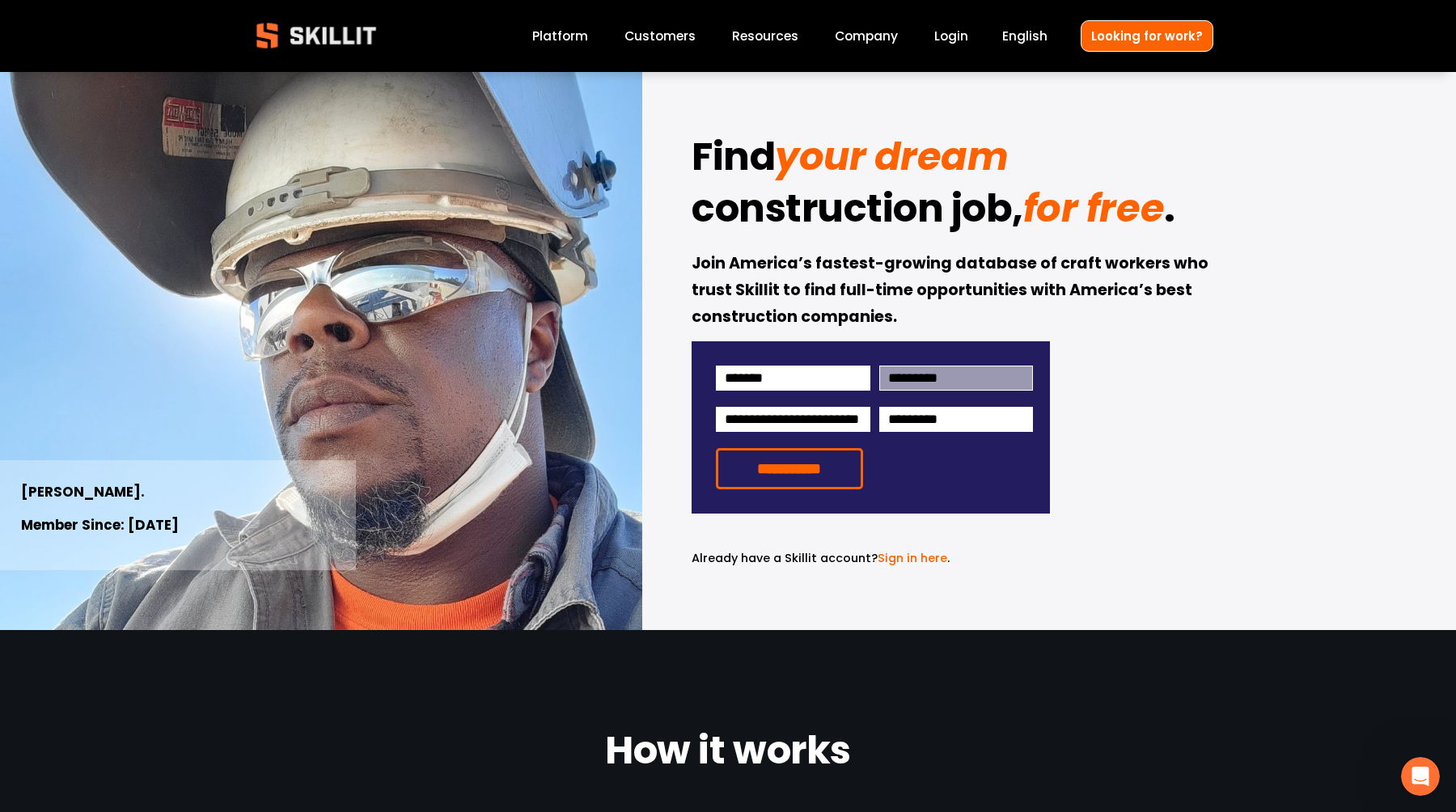 The width and height of the screenshot is (1456, 812). Describe the element at coordinates (1094, 208) in the screenshot. I see `em: for free` at that location.